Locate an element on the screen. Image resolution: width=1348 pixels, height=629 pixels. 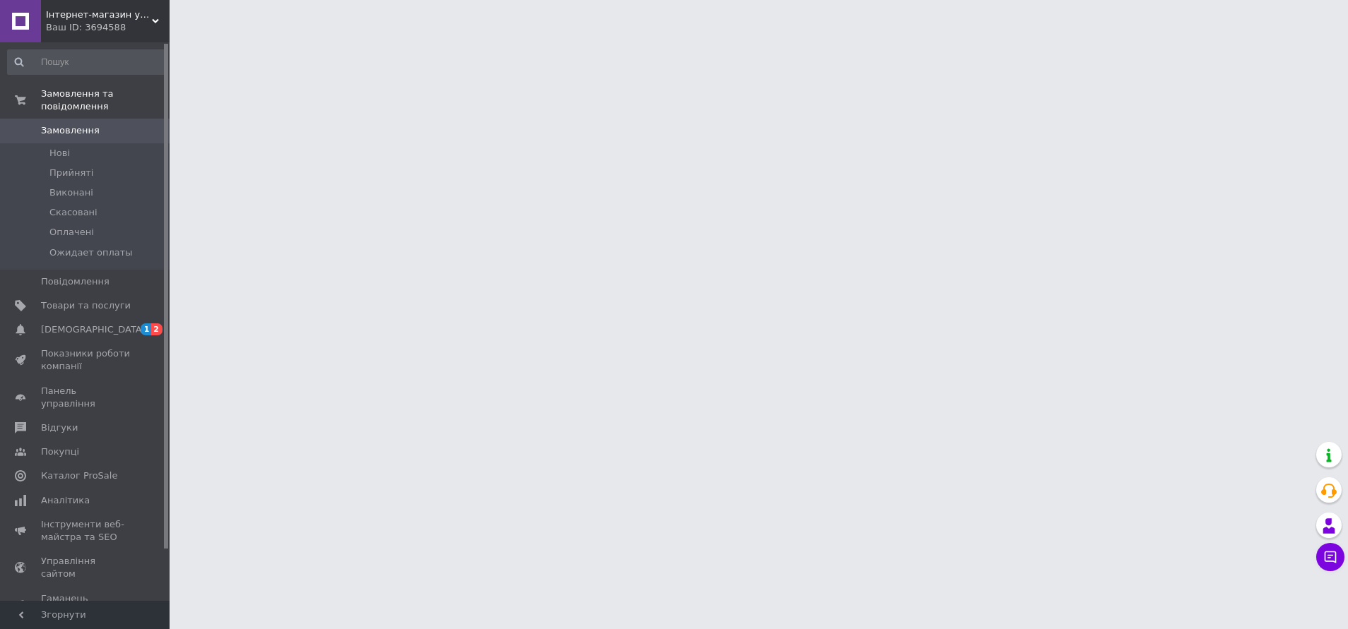
span: Каталог ProSale is located at coordinates (79, 476).